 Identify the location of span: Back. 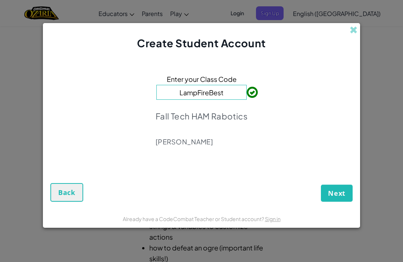
(67, 193).